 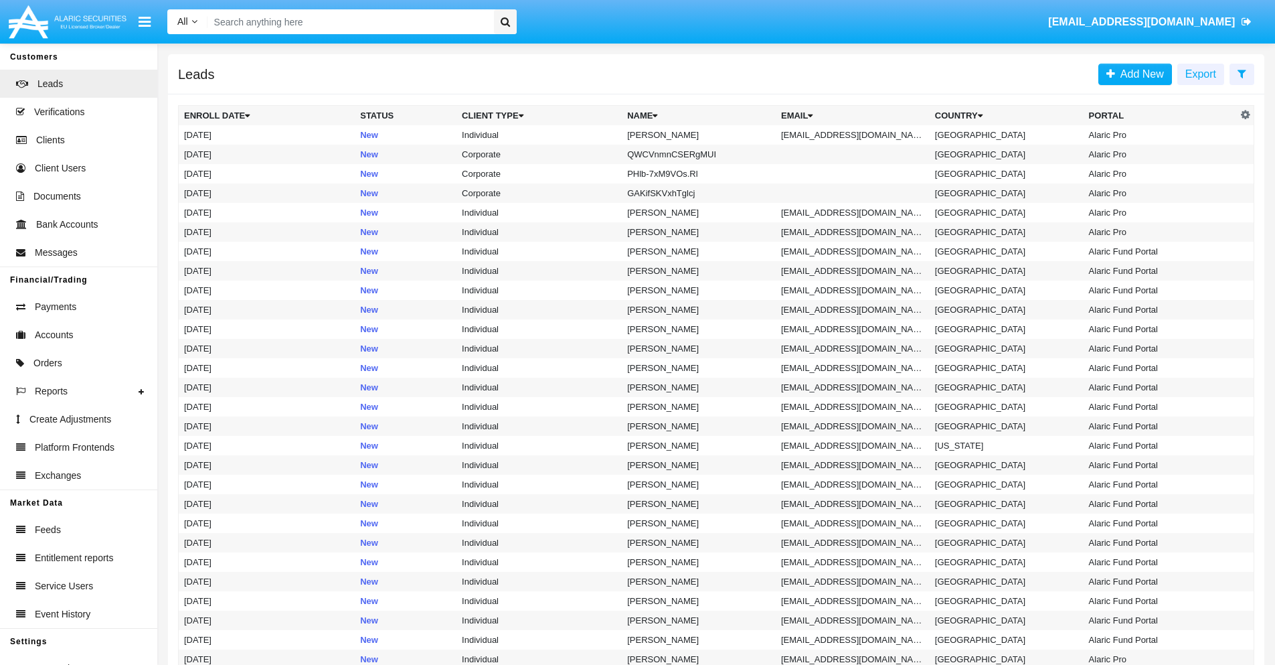 What do you see at coordinates (50, 84) in the screenshot?
I see `span: Leads` at bounding box center [50, 84].